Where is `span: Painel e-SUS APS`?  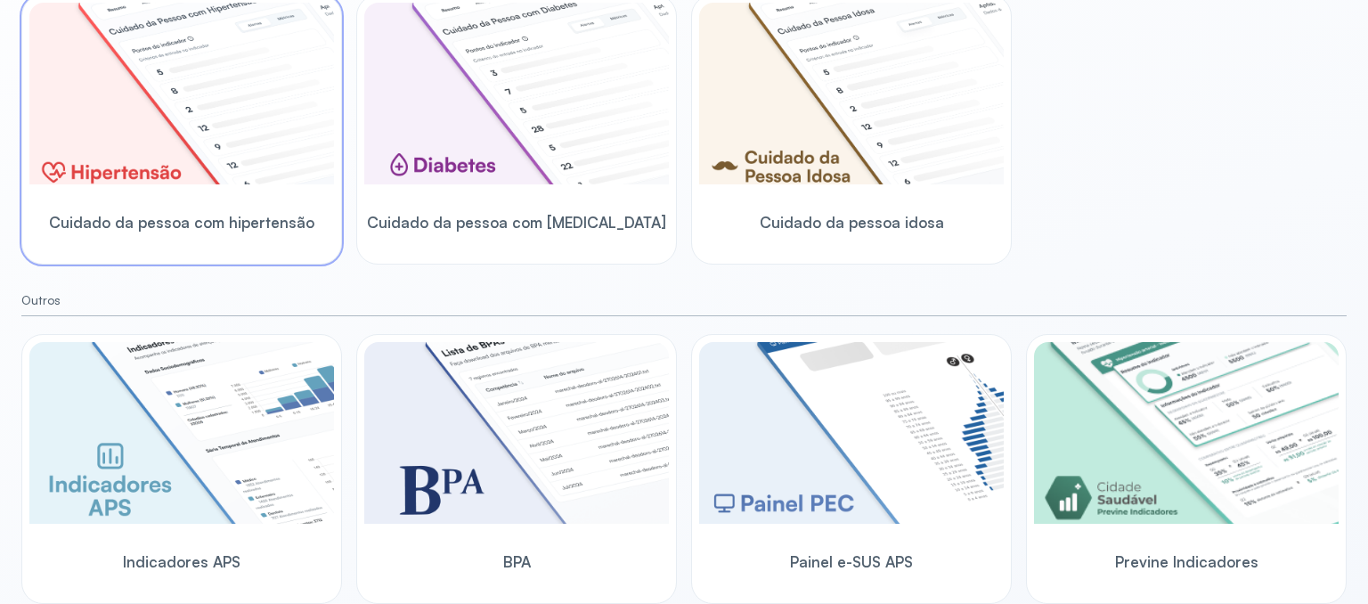
span: Painel e-SUS APS is located at coordinates (851, 561).